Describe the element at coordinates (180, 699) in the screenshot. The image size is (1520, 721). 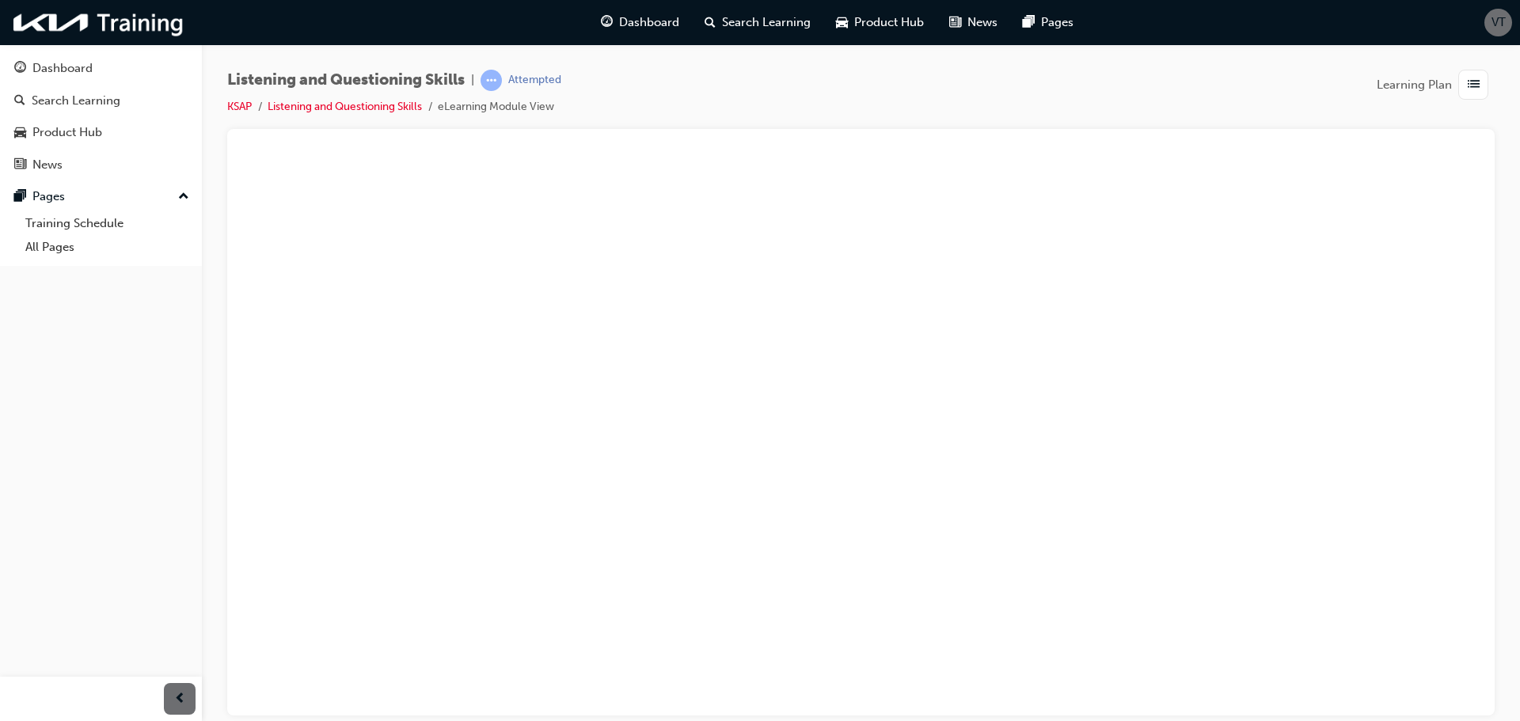
I see `span: prev-icon` at that location.